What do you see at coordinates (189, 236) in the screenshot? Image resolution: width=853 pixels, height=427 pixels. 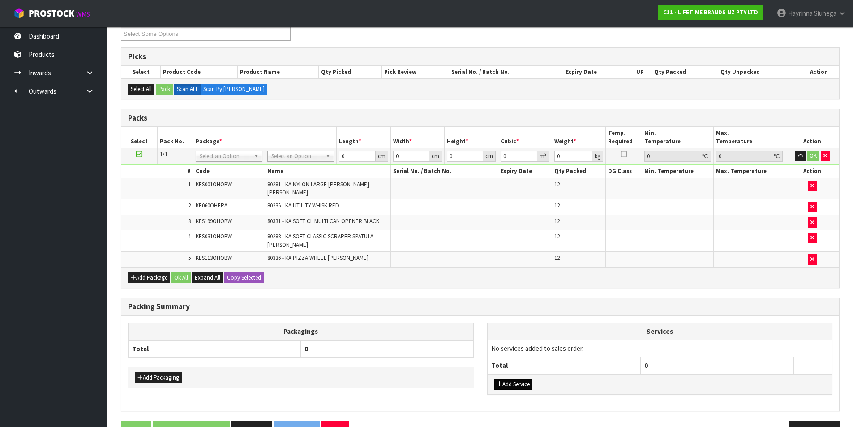 I see `span: 4` at bounding box center [189, 236].